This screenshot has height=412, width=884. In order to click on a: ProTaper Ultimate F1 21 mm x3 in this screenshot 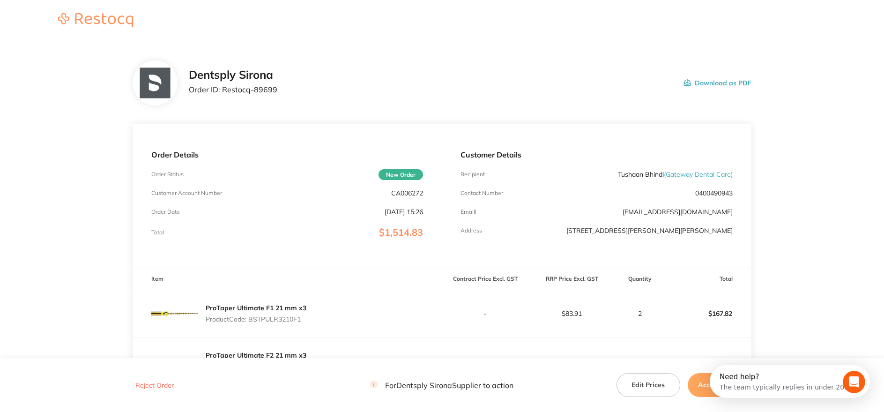, I will do `click(256, 308)`.